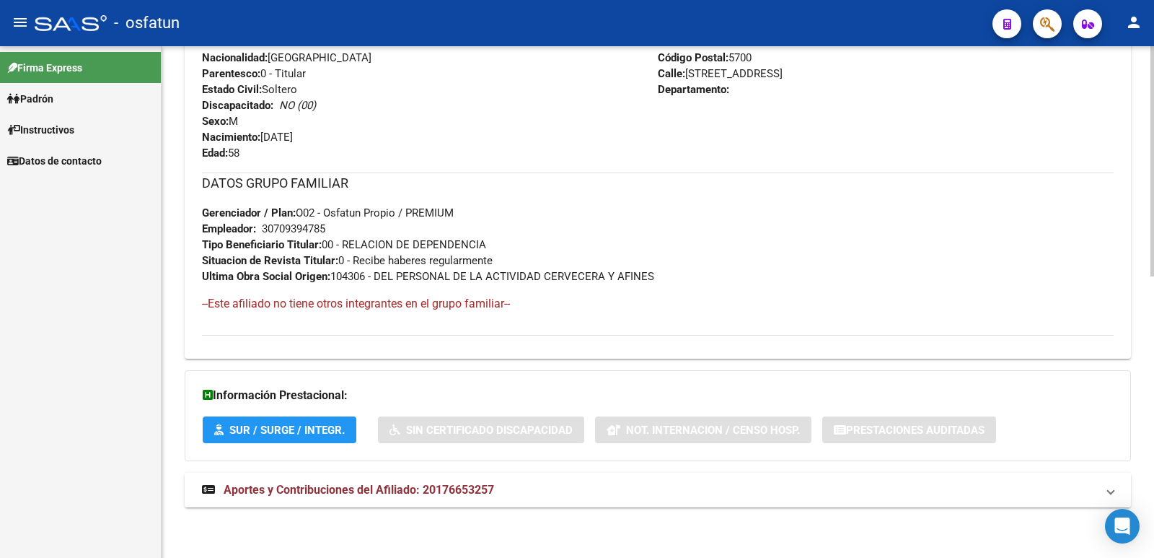 The width and height of the screenshot is (1154, 558). What do you see at coordinates (705, 58) in the screenshot?
I see `span: 5700` at bounding box center [705, 58].